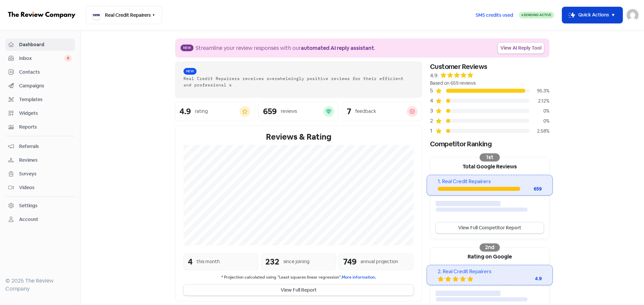 This screenshot has height=305, width=644. I want to click on a: 7feedback, so click(382, 112).